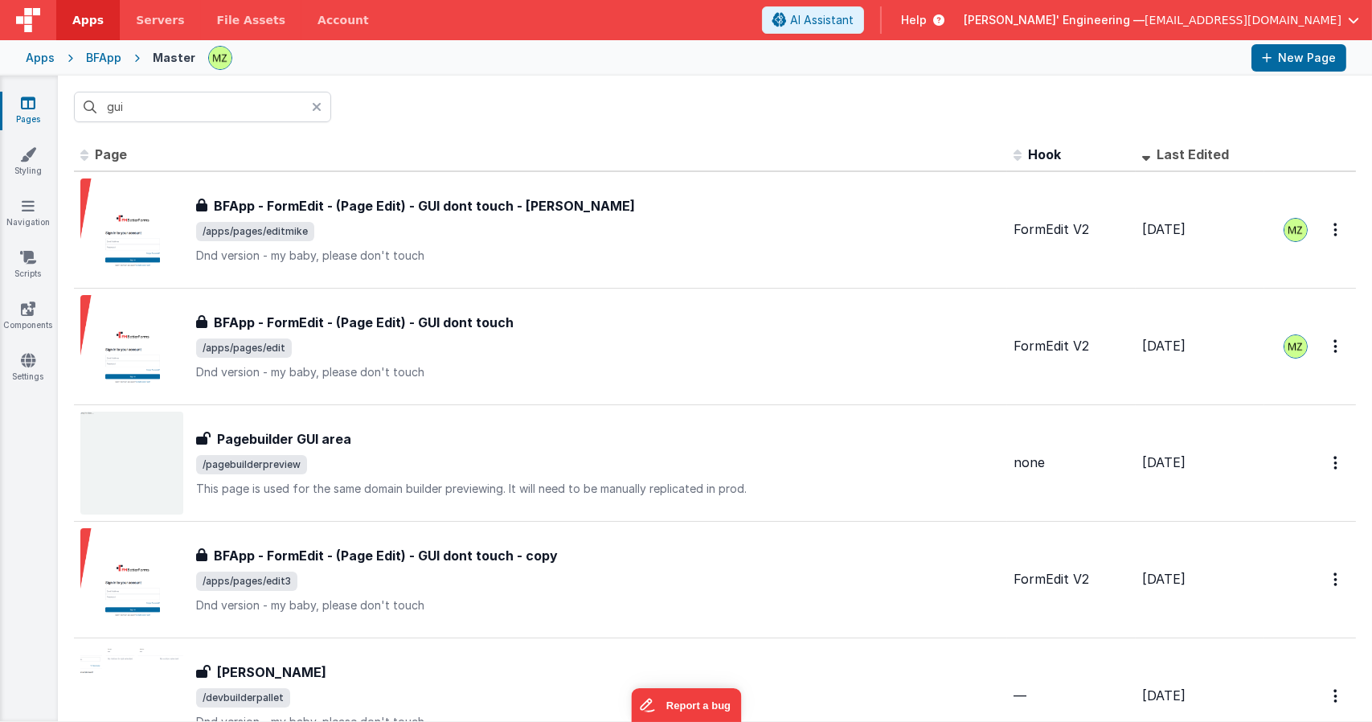 The height and width of the screenshot is (722, 1372). Describe the element at coordinates (247, 581) in the screenshot. I see `span: /apps/pages/edit3` at that location.